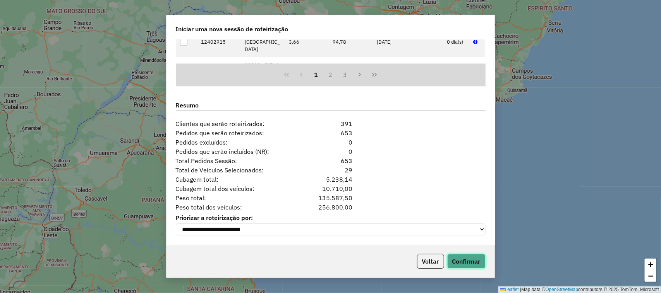  What do you see at coordinates (650, 265) in the screenshot?
I see `a: Zoom in` at bounding box center [650, 265].